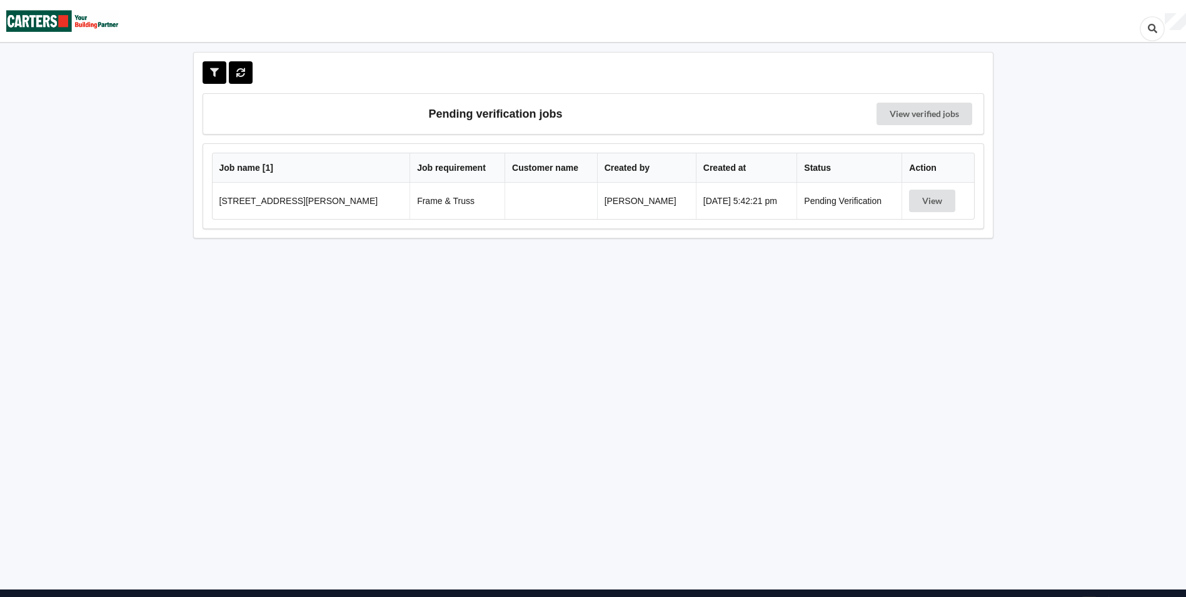 Image resolution: width=1186 pixels, height=597 pixels. Describe the element at coordinates (457, 168) in the screenshot. I see `th: Job requirement` at that location.